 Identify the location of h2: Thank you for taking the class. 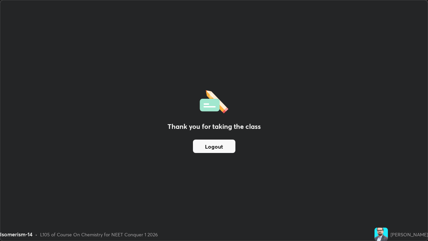
(214, 126).